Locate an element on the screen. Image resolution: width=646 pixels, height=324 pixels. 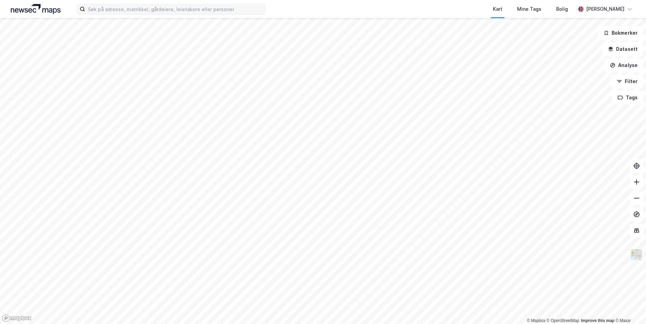
input: Søk på adresse, matrikkel, gårdeiere, leietakere eller personer is located at coordinates (175, 9).